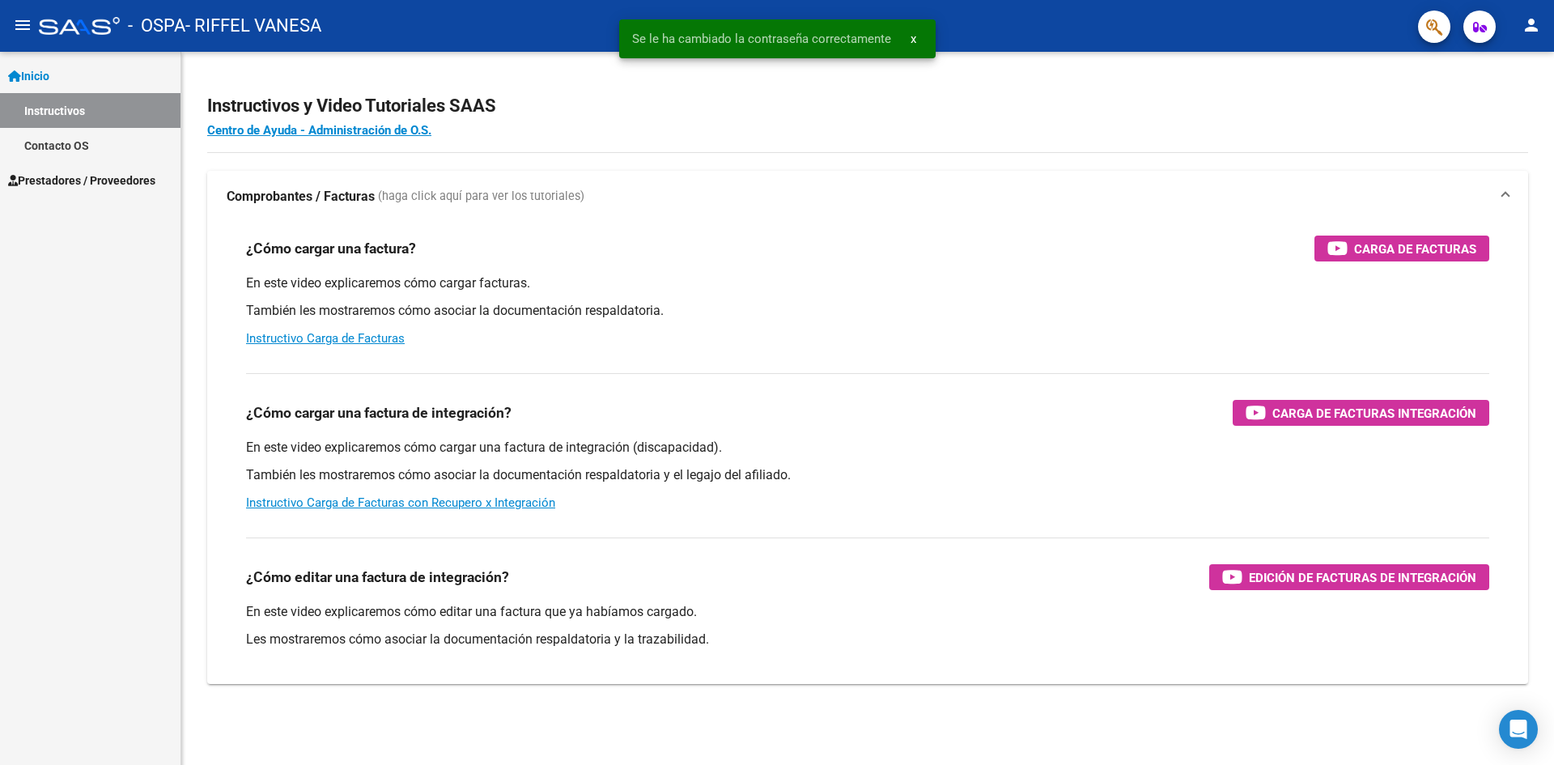 The image size is (1554, 765). What do you see at coordinates (1374, 413) in the screenshot?
I see `span: Carga de Facturas Integración` at bounding box center [1374, 413].